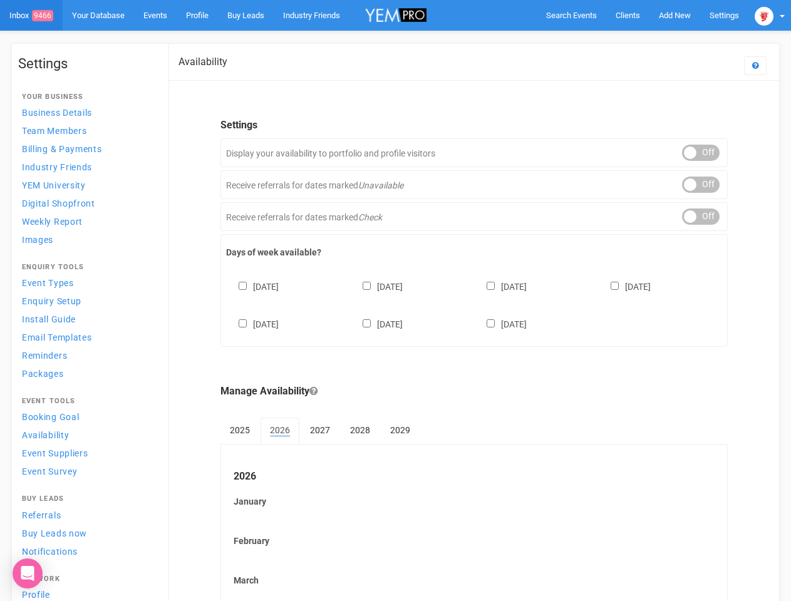  What do you see at coordinates (87, 319) in the screenshot?
I see `a: Install Guide` at bounding box center [87, 319].